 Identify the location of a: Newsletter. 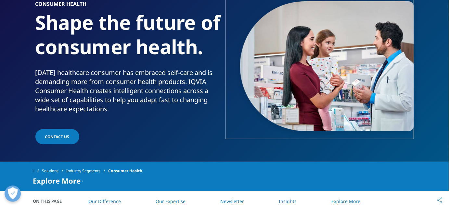
(232, 201).